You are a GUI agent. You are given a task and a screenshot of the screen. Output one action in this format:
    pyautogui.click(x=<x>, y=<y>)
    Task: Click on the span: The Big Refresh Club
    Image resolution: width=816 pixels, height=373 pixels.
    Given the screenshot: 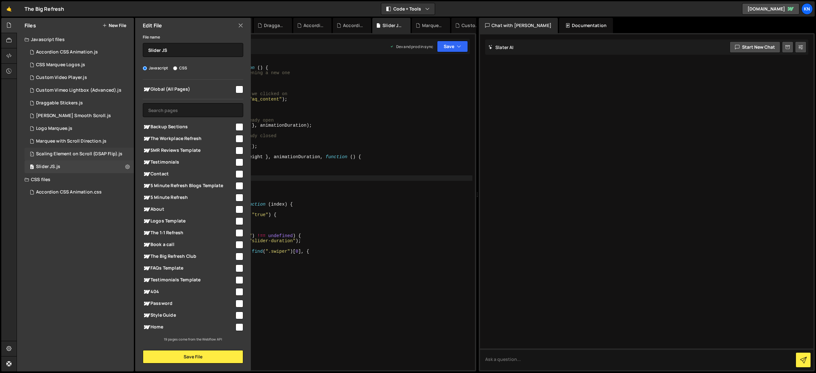 What is the action you would take?
    pyautogui.click(x=189, y=257)
    